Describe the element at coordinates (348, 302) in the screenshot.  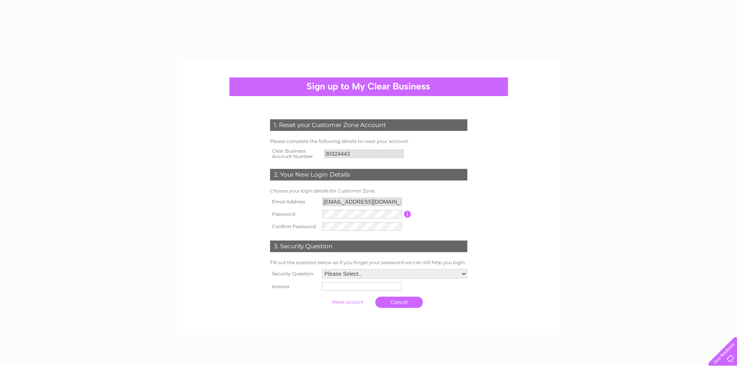
I see `input: Submit` at that location.